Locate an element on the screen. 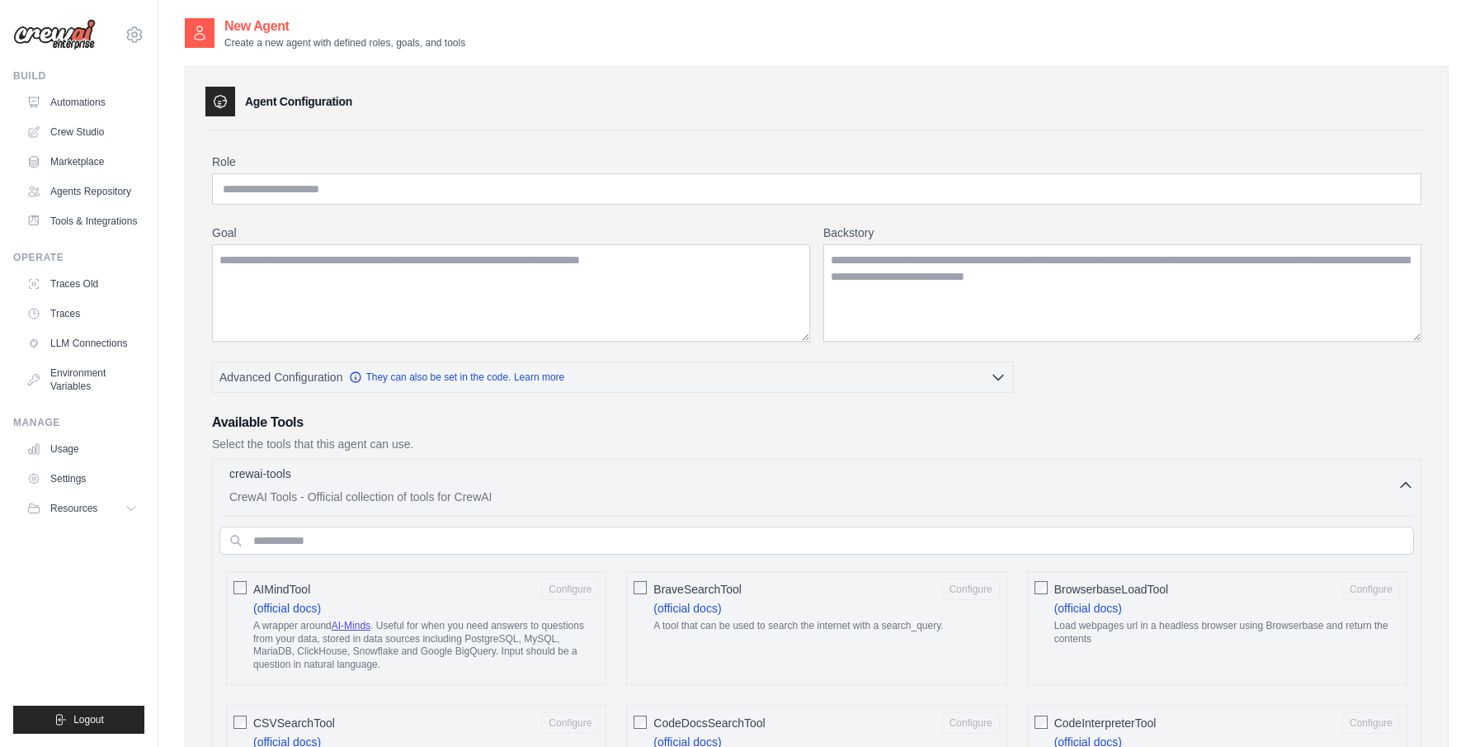 Image resolution: width=1475 pixels, height=747 pixels. div: Manage is located at coordinates (78, 422).